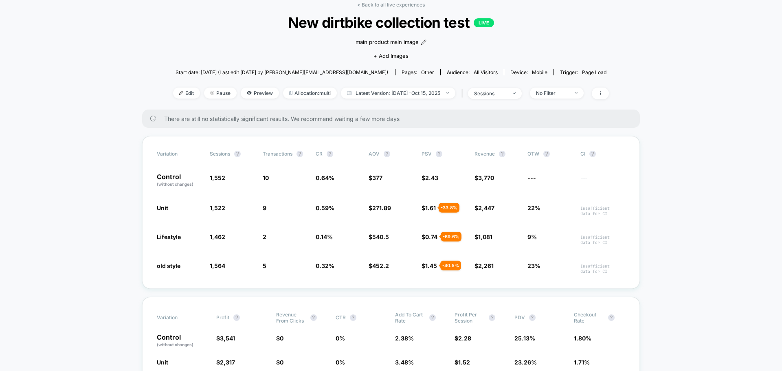 This screenshot has height=371, width=782. What do you see at coordinates (486, 208) in the screenshot?
I see `span: 2,447` at bounding box center [486, 208].